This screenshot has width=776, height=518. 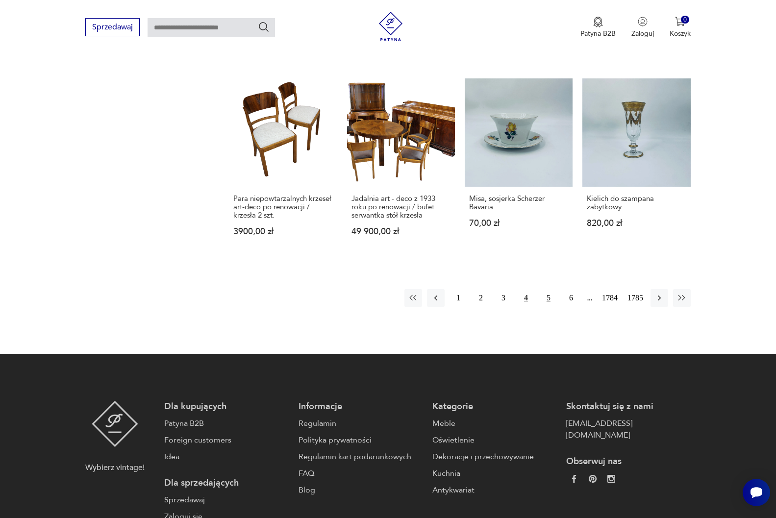 I want to click on img: da9060093f698e4c3cedc1453eec5031.webp, so click(x=574, y=479).